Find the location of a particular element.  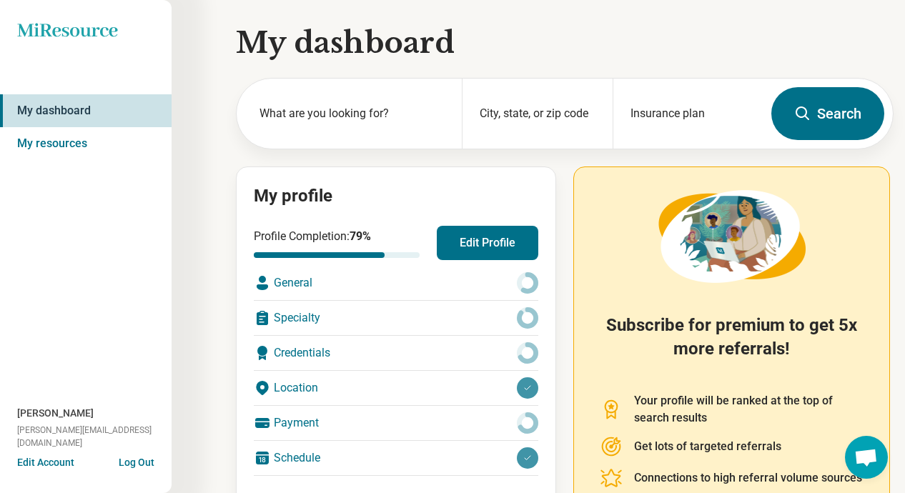

div: Schedule is located at coordinates (396, 458).